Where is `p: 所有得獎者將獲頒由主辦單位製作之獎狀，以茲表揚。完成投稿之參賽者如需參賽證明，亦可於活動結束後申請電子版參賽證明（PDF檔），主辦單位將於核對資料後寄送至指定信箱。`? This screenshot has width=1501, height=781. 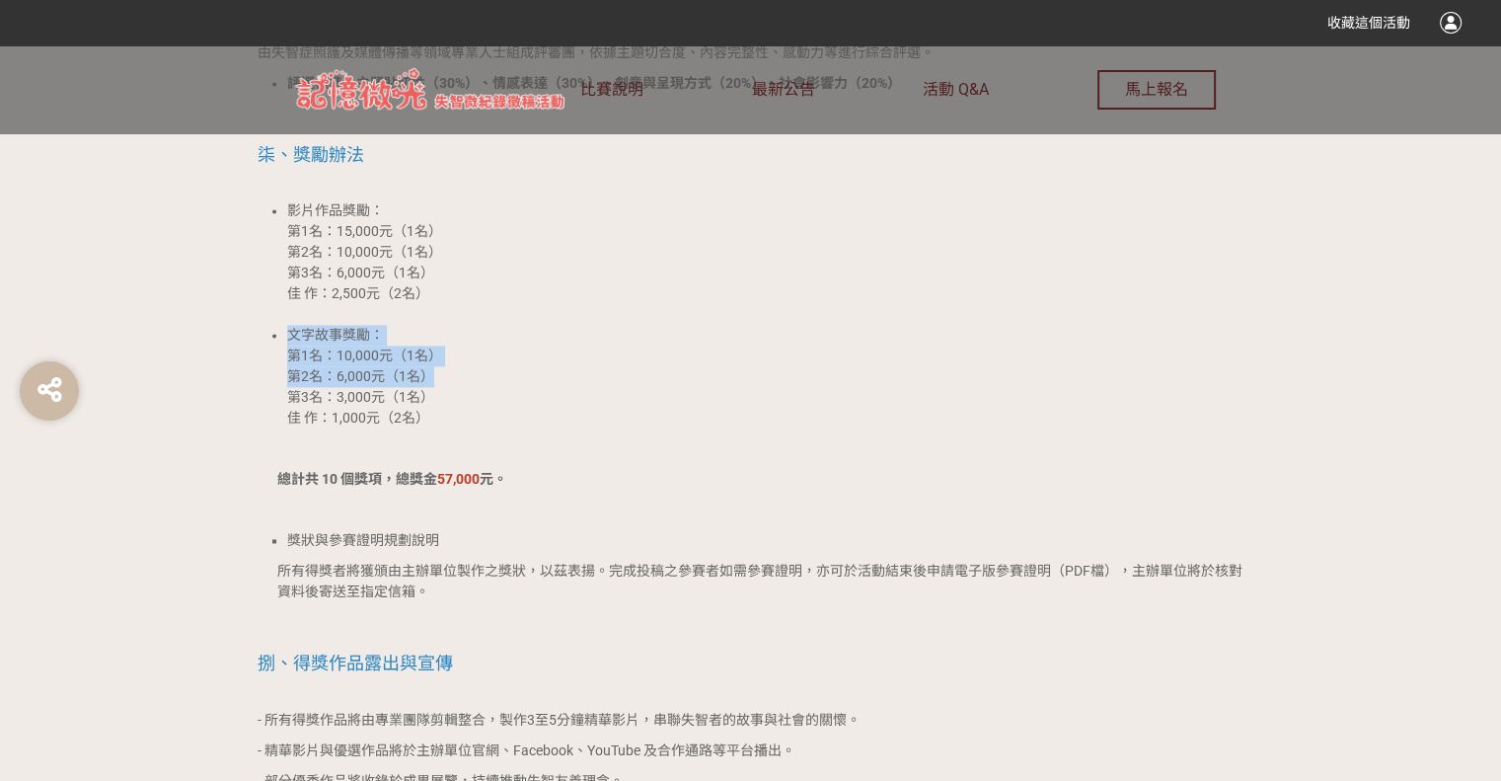
p: 所有得獎者將獲頒由主辦單位製作之獎狀，以茲表揚。完成投稿之參賽者如需參賽證明，亦可於活動結束後申請電子版參賽證明（PDF檔），主辦單位將於核對資料後寄送至指定信箱。 is located at coordinates (761, 581).